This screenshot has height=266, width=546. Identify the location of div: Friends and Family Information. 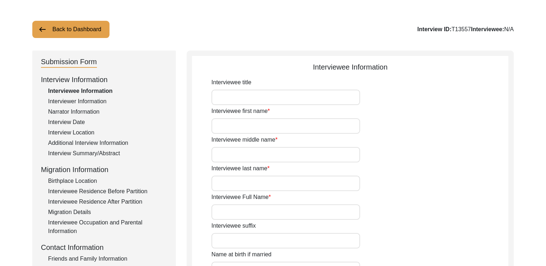
(108, 259).